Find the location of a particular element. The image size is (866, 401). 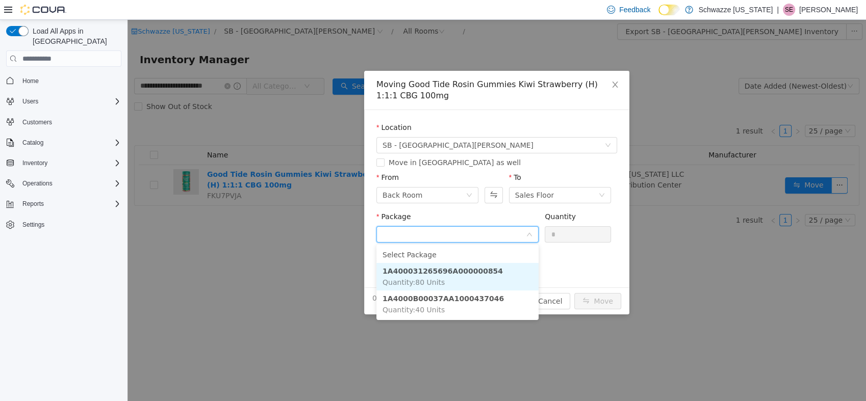

div: Sales Floor is located at coordinates (407, 175).